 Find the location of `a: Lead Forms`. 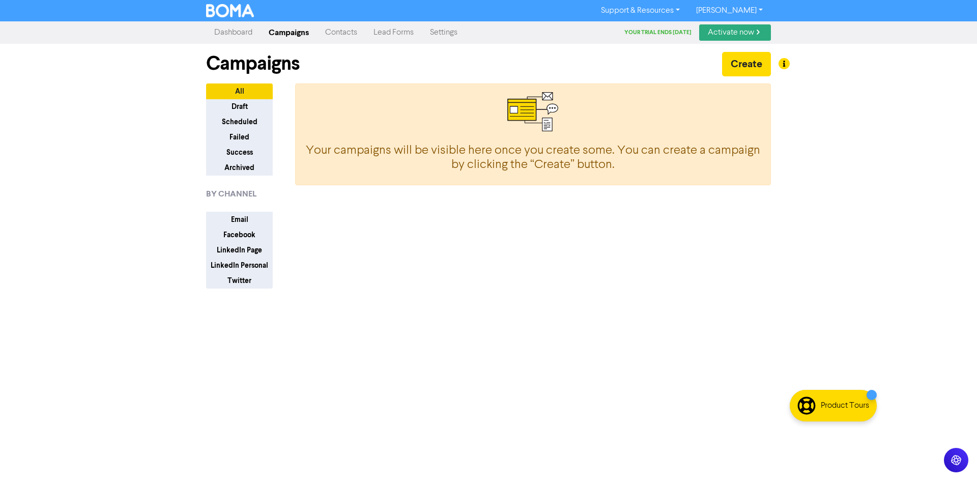

a: Lead Forms is located at coordinates (394, 33).